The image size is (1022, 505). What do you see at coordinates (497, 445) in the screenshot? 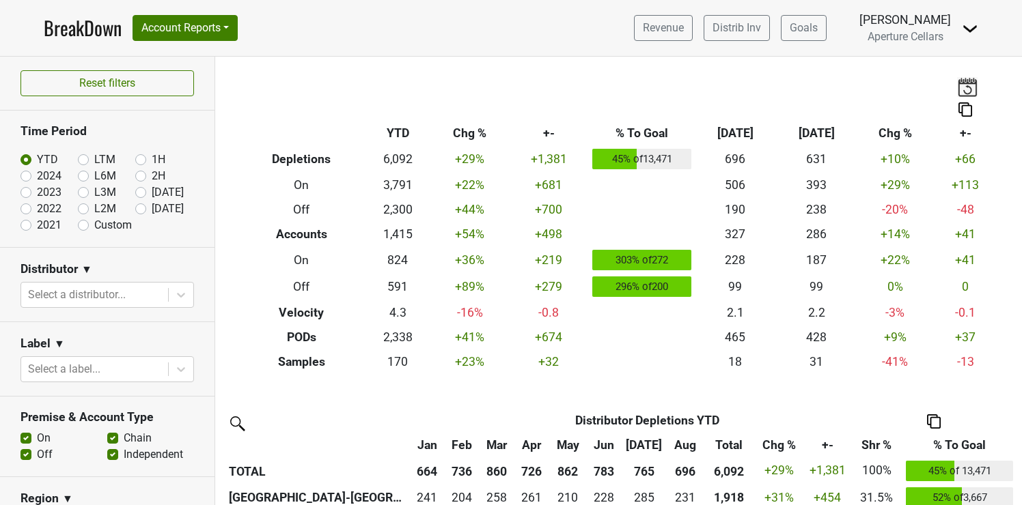
I see `th: Mar: activate to sort column ascending` at bounding box center [497, 445].